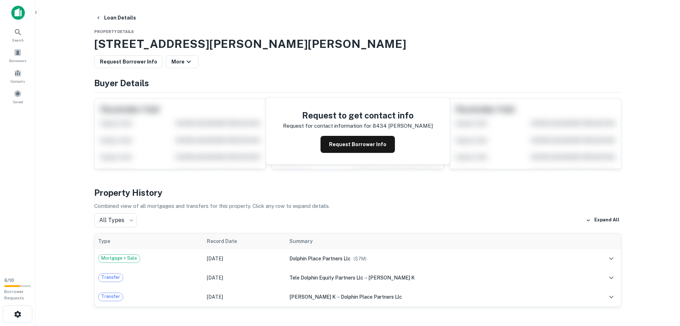 The width and height of the screenshot is (680, 326). Describe the element at coordinates (603, 220) in the screenshot. I see `button: Expand All` at that location.